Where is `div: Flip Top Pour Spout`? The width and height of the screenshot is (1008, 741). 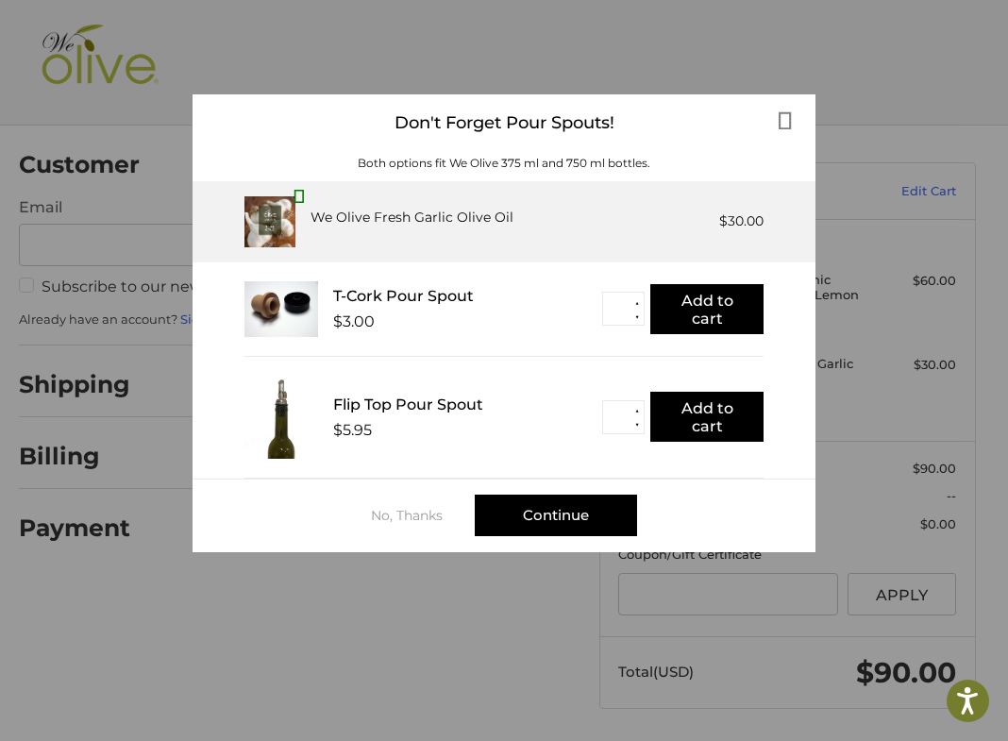
div: Flip Top Pour Spout is located at coordinates (467, 404).